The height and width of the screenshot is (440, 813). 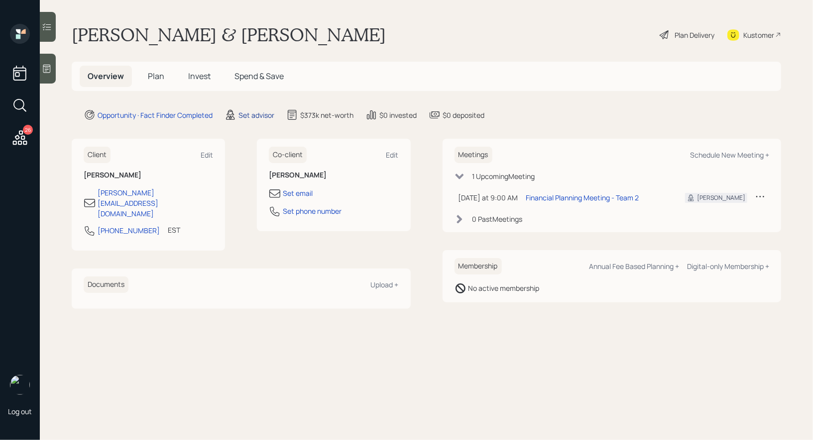 I want to click on div: Set phone number, so click(x=312, y=211).